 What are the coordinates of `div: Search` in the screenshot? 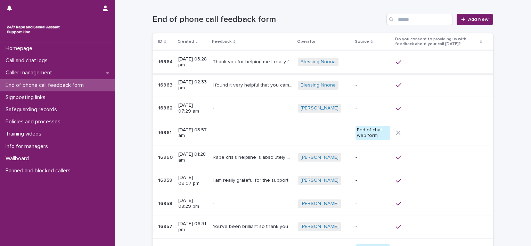 It's located at (420, 19).